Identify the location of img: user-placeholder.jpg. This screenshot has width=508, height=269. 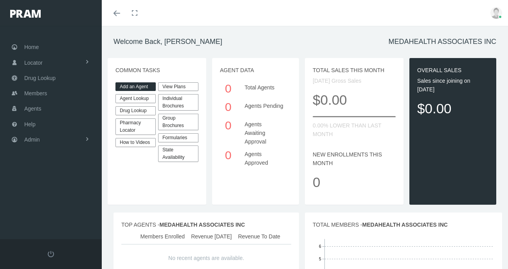
(496, 13).